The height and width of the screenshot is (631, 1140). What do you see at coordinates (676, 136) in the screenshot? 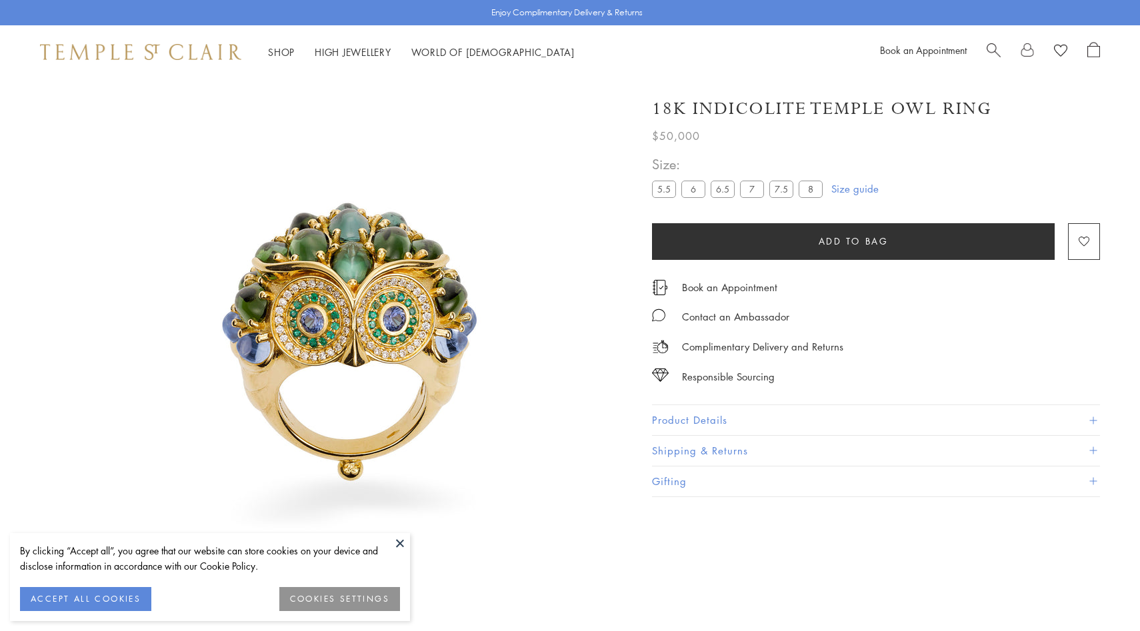
I see `span: $50,000` at bounding box center [676, 136].